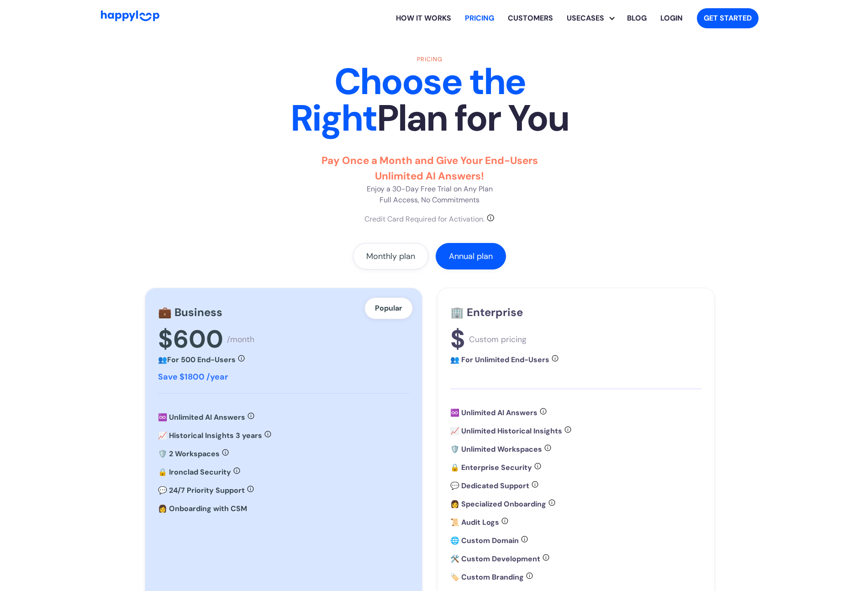 This screenshot has height=591, width=859. Describe the element at coordinates (671, 18) in the screenshot. I see `a: Log in to your HappyLoop account` at that location.